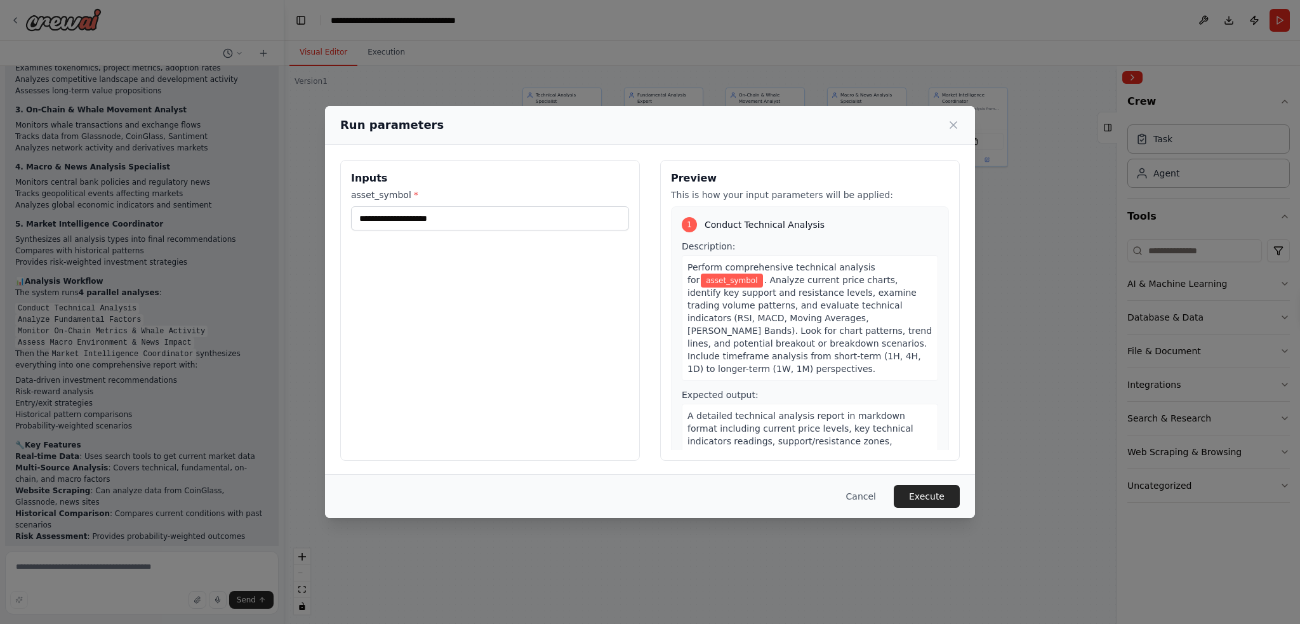  Describe the element at coordinates (490, 178) in the screenshot. I see `h3: Inputs` at that location.